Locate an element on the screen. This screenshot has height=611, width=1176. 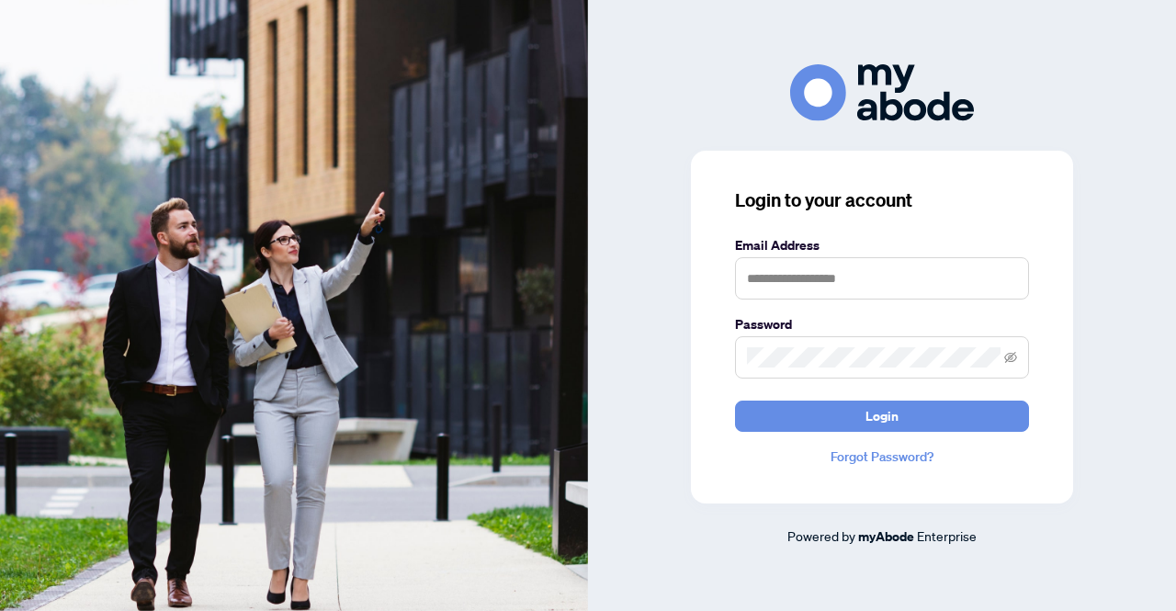
a: Forgot Password? is located at coordinates (882, 457).